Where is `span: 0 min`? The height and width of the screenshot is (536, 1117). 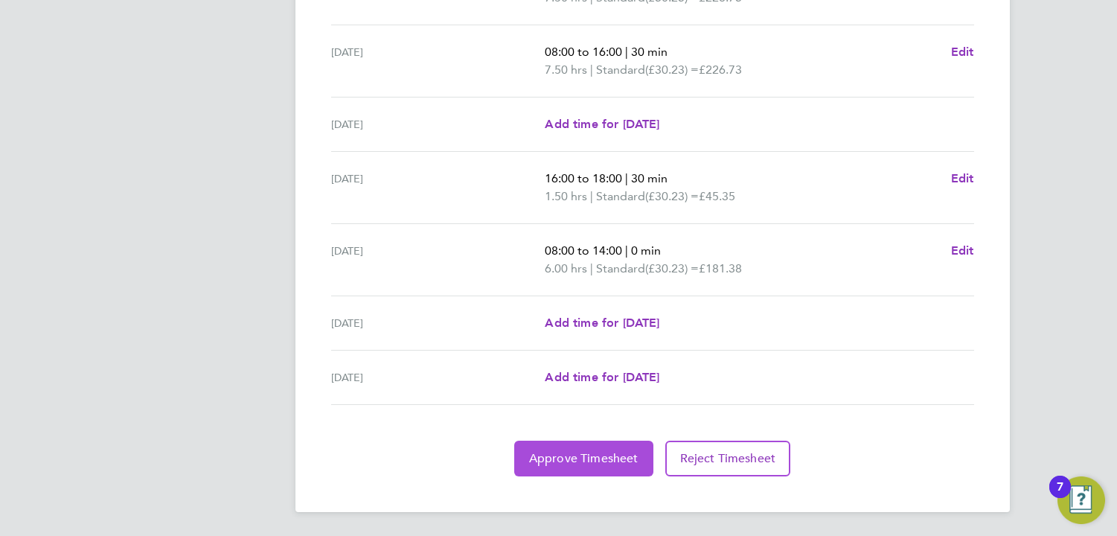
span: 0 min is located at coordinates (646, 250).